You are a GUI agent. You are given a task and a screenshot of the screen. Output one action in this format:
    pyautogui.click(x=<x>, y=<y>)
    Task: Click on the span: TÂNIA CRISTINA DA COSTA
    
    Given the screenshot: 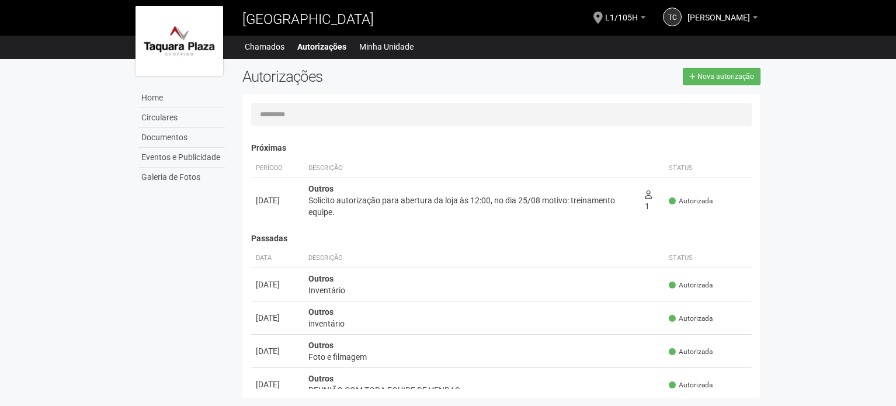 What is the action you would take?
    pyautogui.click(x=718, y=12)
    